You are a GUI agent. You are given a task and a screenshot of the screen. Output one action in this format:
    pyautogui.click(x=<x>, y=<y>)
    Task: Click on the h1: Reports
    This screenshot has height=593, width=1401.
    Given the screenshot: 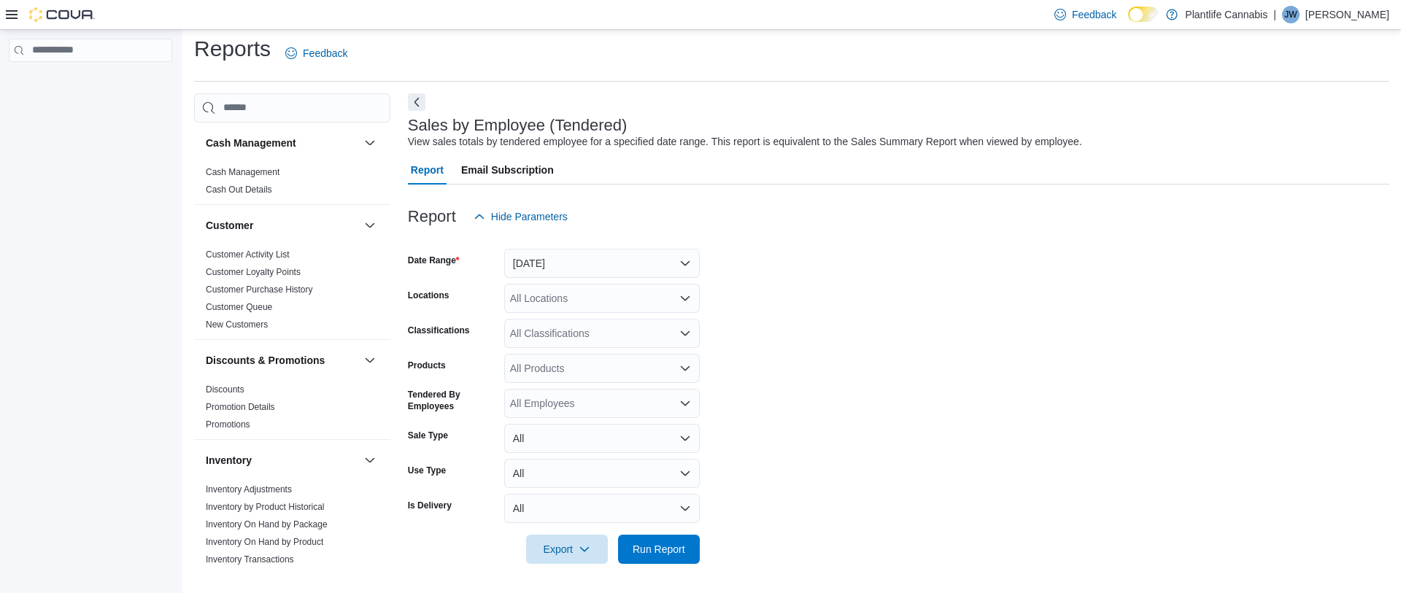 What is the action you would take?
    pyautogui.click(x=232, y=49)
    